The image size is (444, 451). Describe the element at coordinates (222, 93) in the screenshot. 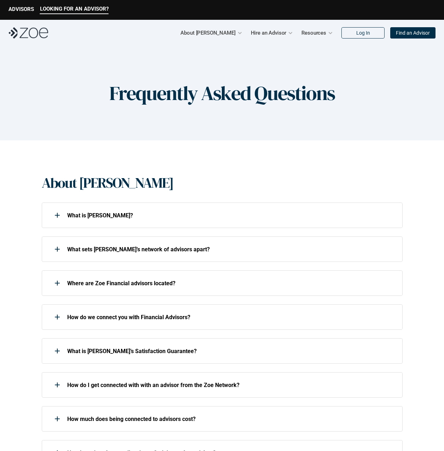

I see `h1: Frequently Asked Questions` at that location.